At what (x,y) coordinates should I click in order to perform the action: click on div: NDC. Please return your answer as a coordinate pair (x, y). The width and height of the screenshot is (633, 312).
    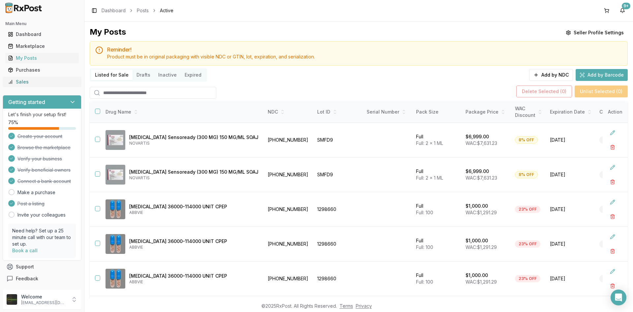
    Looking at the image, I should click on (288, 112).